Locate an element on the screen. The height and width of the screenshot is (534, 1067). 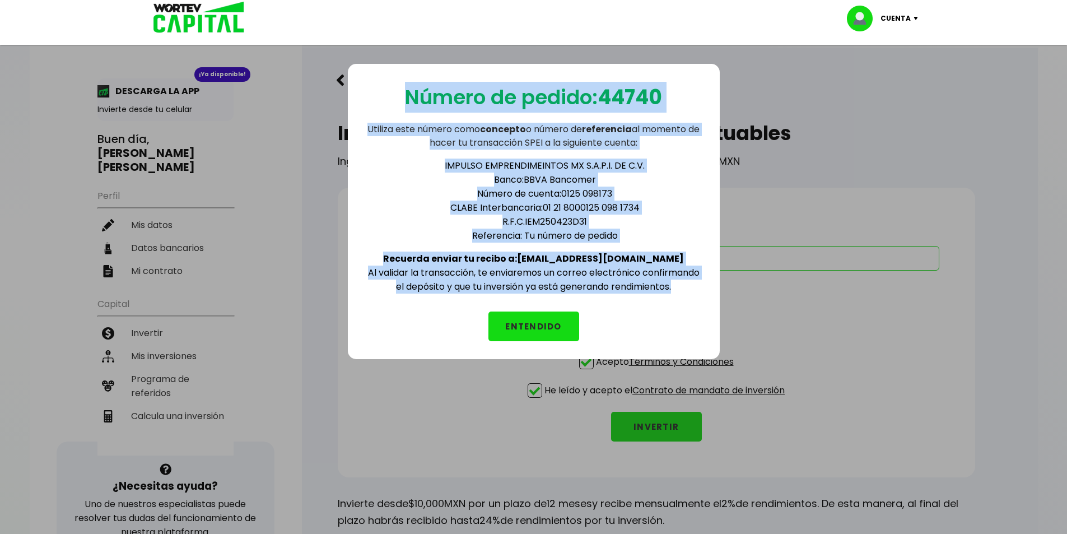
li: CLABE Interbancaria: 01 21 8000125 098 1734 is located at coordinates (545, 207).